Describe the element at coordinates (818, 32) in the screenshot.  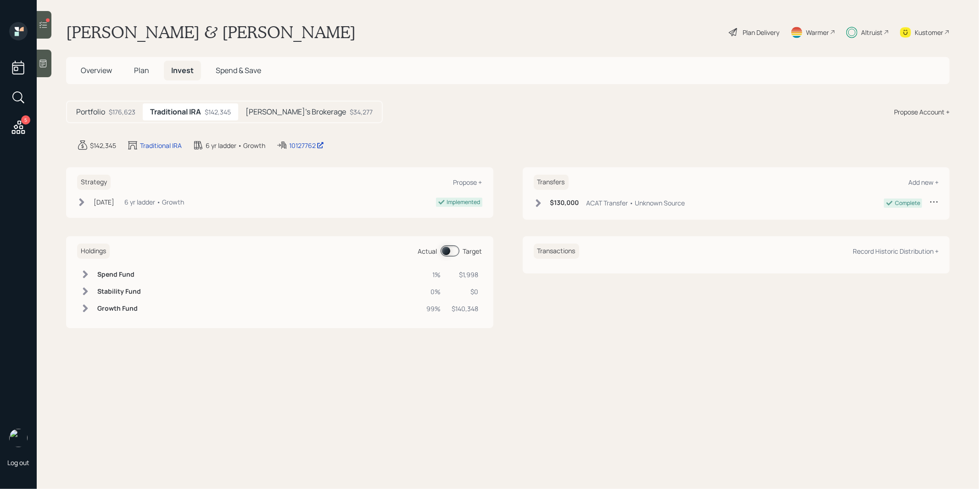
I see `div: Warmer` at that location.